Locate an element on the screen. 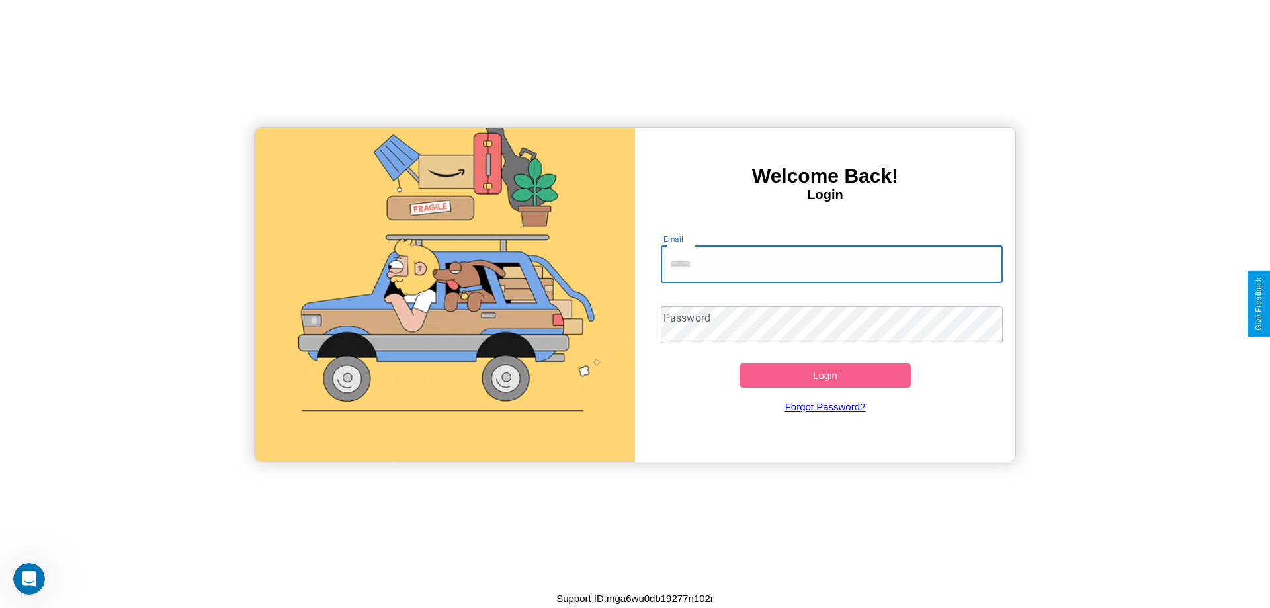 The height and width of the screenshot is (608, 1270). a: Forgot Password? is located at coordinates (826, 406).